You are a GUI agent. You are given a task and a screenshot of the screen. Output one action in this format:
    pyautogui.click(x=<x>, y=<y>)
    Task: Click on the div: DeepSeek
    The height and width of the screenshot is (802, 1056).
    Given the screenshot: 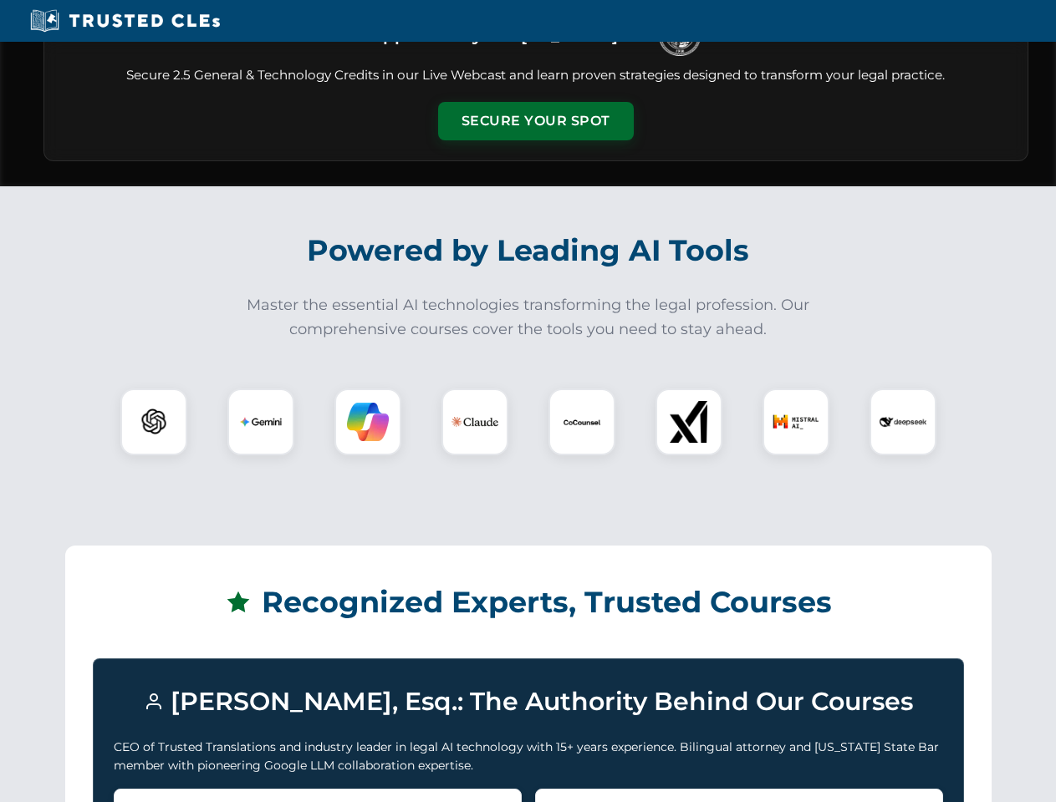 What is the action you would take?
    pyautogui.click(x=903, y=422)
    